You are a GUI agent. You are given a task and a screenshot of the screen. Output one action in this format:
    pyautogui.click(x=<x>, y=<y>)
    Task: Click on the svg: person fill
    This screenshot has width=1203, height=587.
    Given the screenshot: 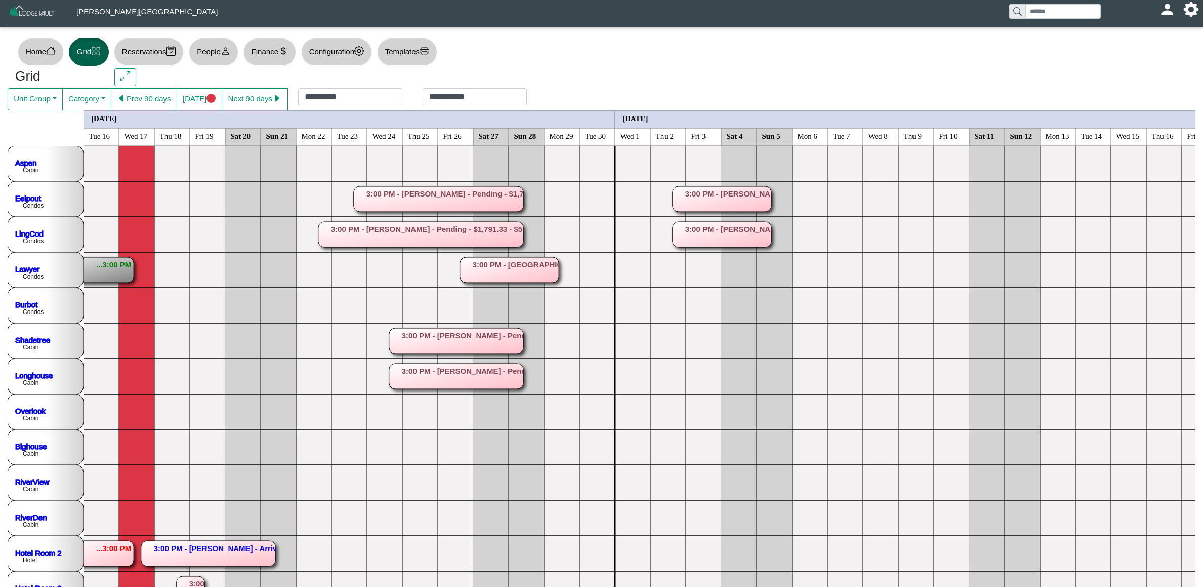 What is the action you would take?
    pyautogui.click(x=1167, y=9)
    